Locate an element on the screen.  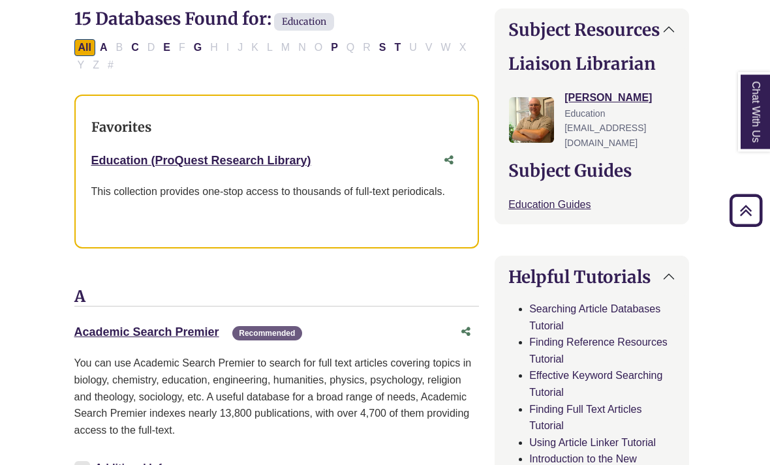
p: This collection provides one-stop access to thousands of full-text periodicals. is located at coordinates (277, 193).